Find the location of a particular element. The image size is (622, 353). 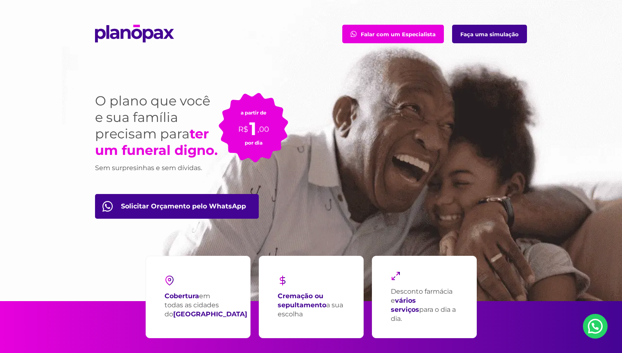

small: a partir de is located at coordinates (254, 112).